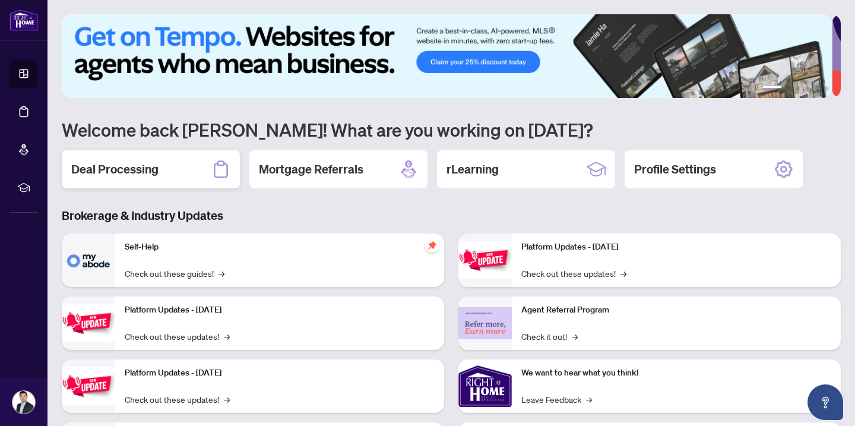 Image resolution: width=855 pixels, height=426 pixels. Describe the element at coordinates (473, 169) in the screenshot. I see `h2: rLearning` at that location.